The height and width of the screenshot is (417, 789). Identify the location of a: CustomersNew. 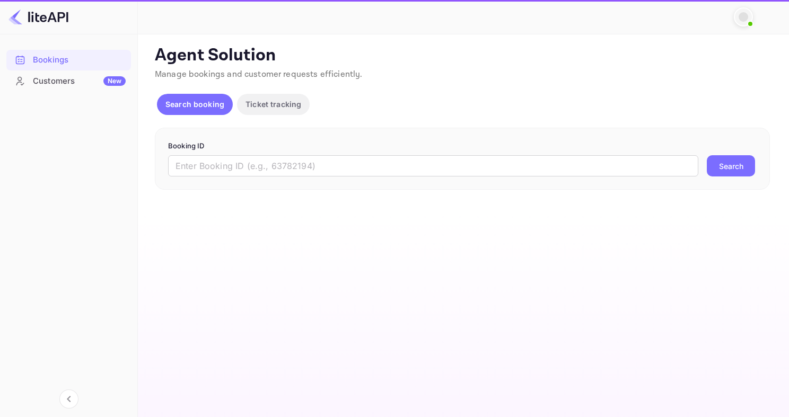
(68, 81).